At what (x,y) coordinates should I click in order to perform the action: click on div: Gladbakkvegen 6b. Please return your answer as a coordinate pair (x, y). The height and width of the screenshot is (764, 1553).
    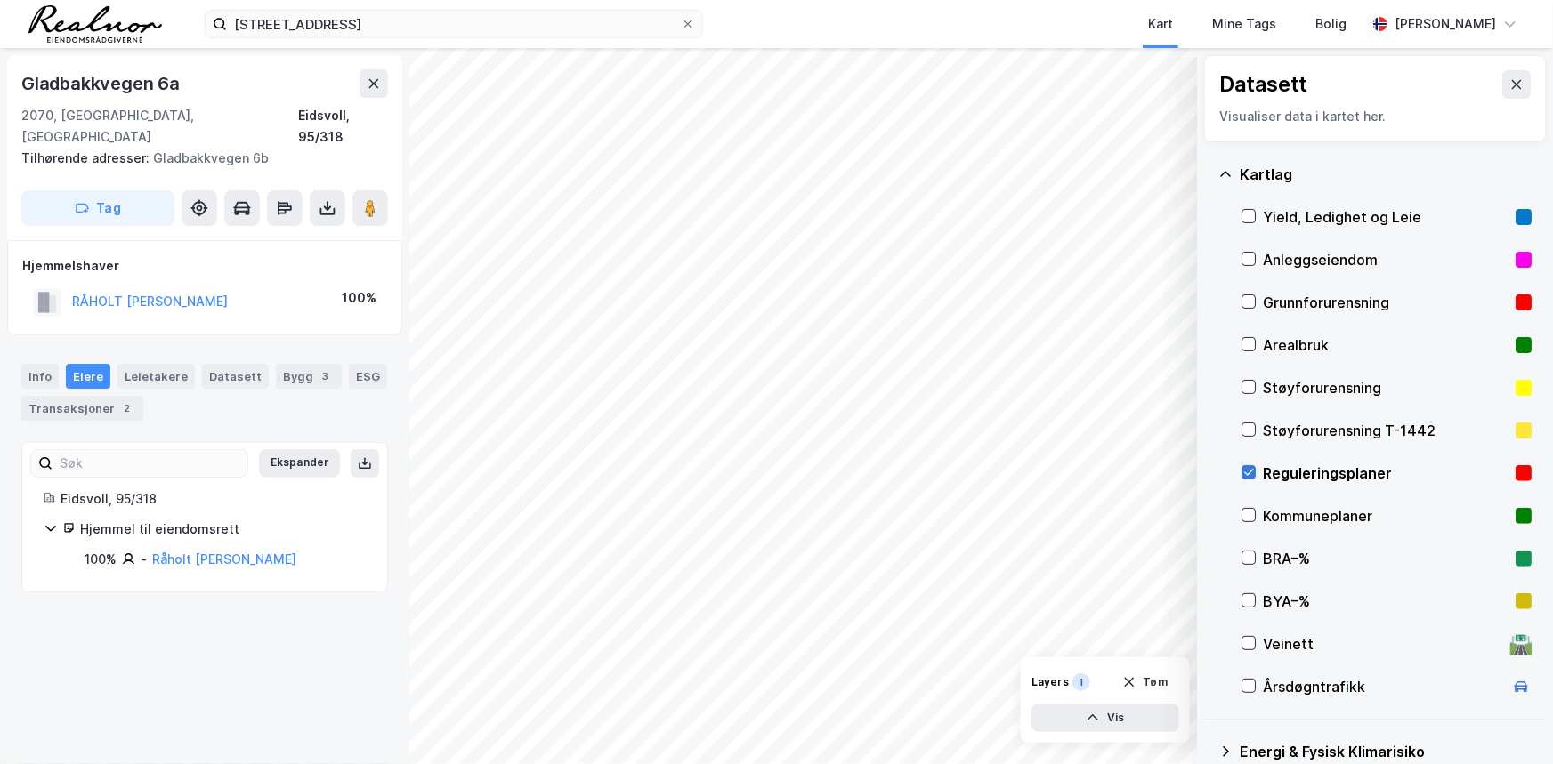
    Looking at the image, I should click on (198, 158).